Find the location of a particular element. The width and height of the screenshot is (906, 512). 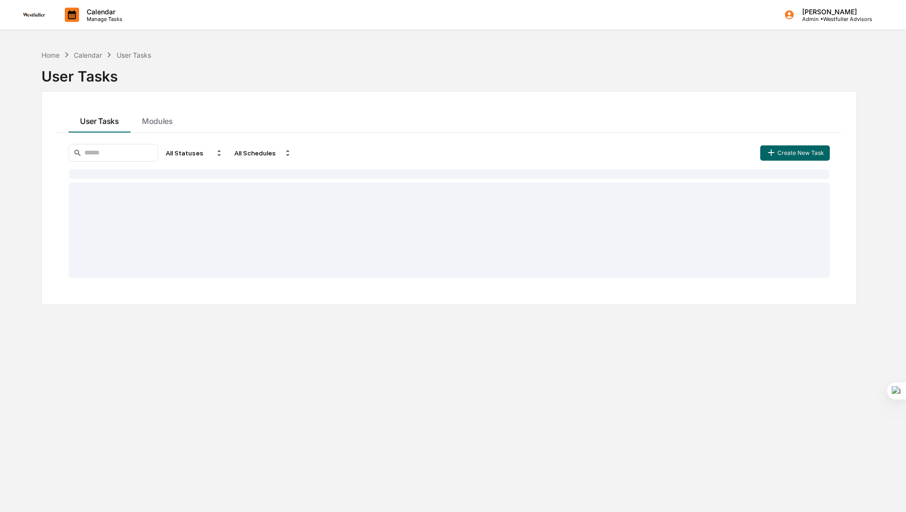

button: Modules is located at coordinates (157, 120).